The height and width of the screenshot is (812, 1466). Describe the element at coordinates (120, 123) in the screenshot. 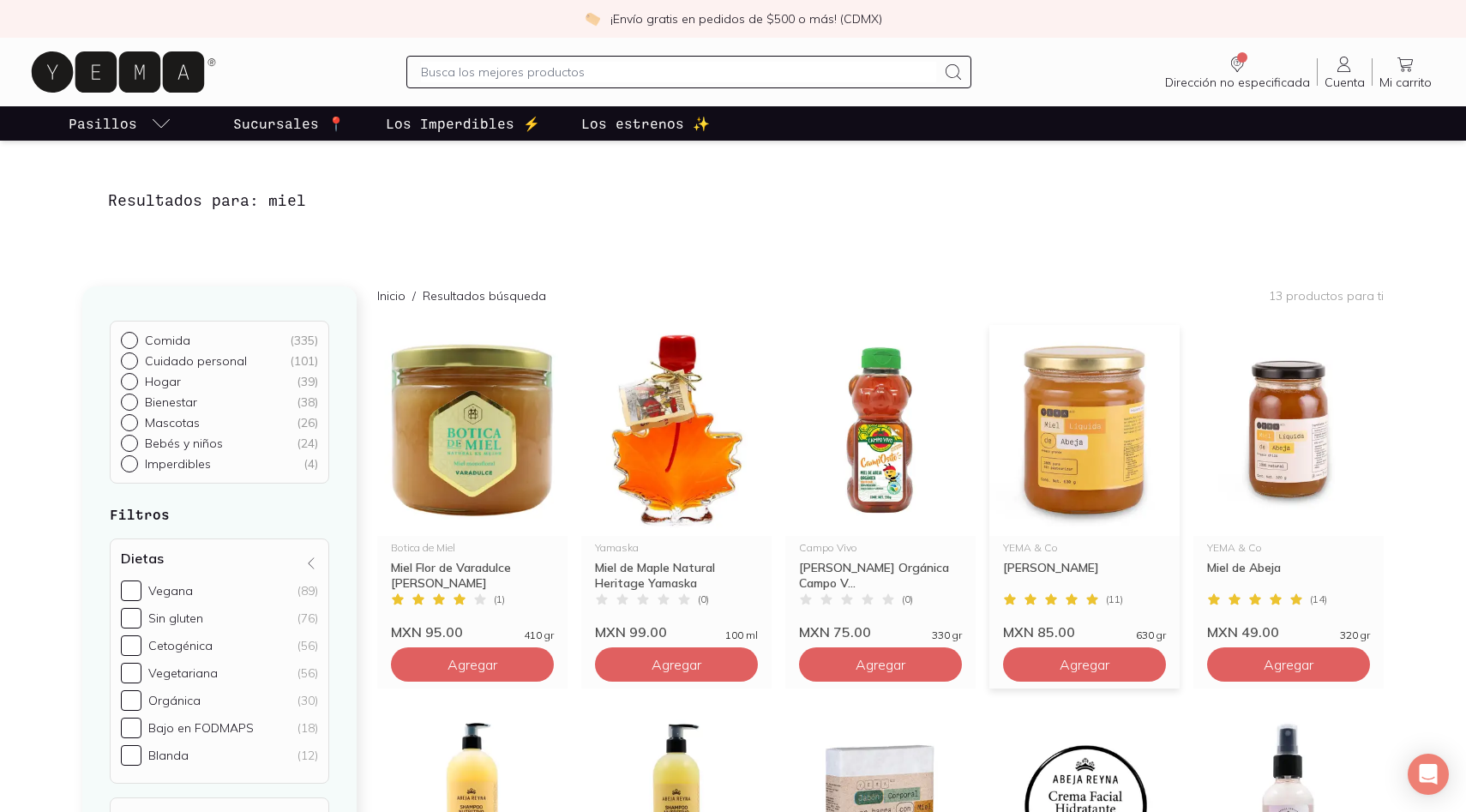

I see `a: pasillo-todos-link` at that location.